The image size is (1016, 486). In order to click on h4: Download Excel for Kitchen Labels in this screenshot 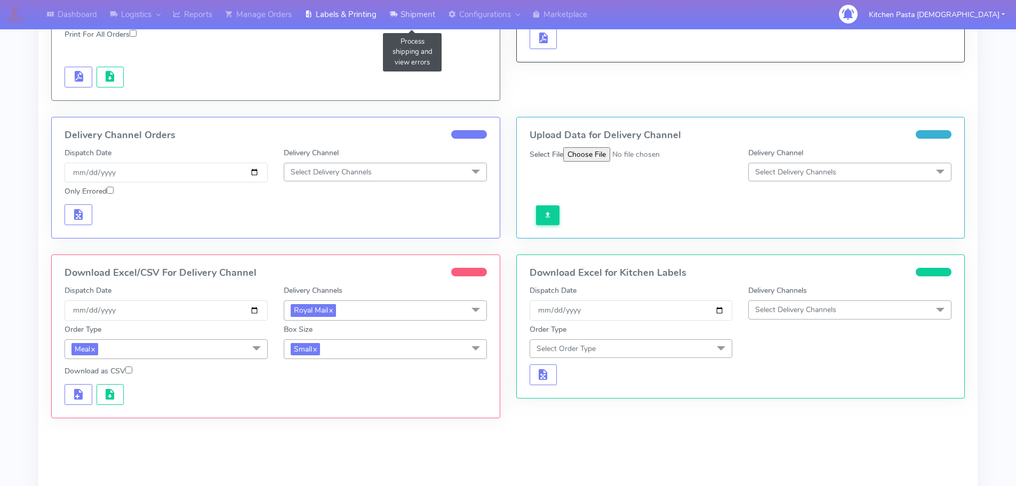, I will do `click(741, 273)`.